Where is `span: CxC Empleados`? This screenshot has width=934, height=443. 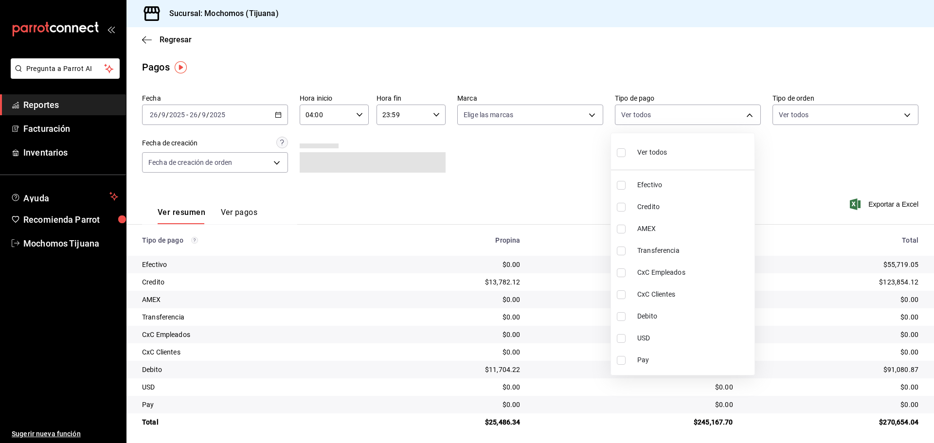
span: CxC Empleados is located at coordinates (694, 273).